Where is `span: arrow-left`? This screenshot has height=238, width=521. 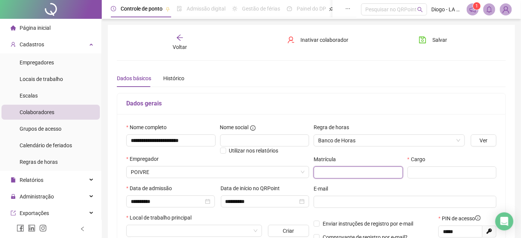
span: arrow-left is located at coordinates (180, 38).